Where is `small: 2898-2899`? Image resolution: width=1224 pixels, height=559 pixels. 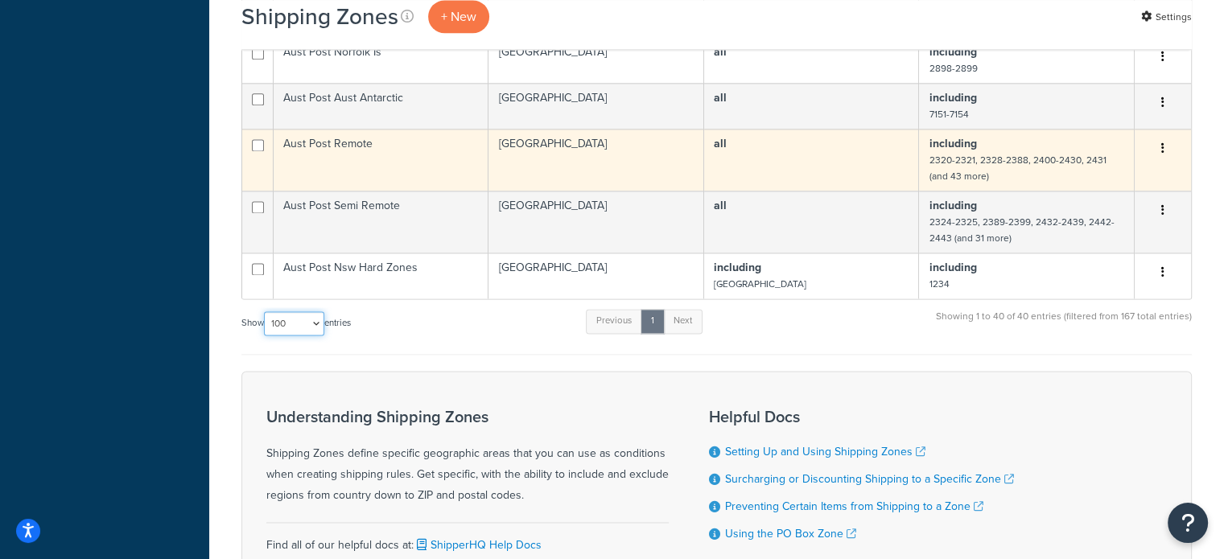
small: 2898-2899 is located at coordinates (953, 68).